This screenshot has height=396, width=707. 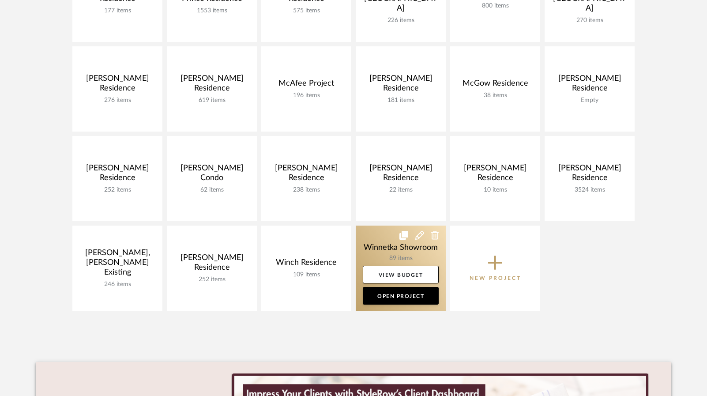 What do you see at coordinates (495, 190) in the screenshot?
I see `div: 10 items` at bounding box center [495, 190].